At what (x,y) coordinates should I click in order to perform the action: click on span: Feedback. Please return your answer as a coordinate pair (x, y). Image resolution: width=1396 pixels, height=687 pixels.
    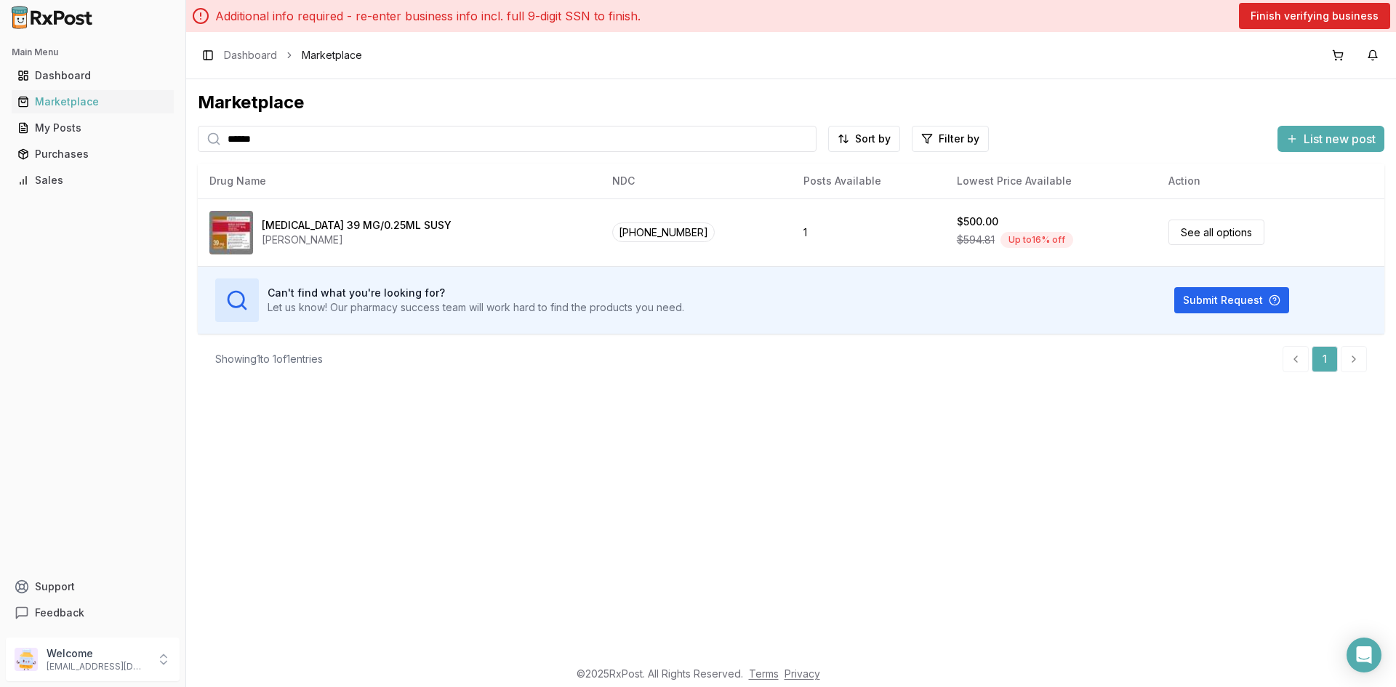
    Looking at the image, I should click on (60, 613).